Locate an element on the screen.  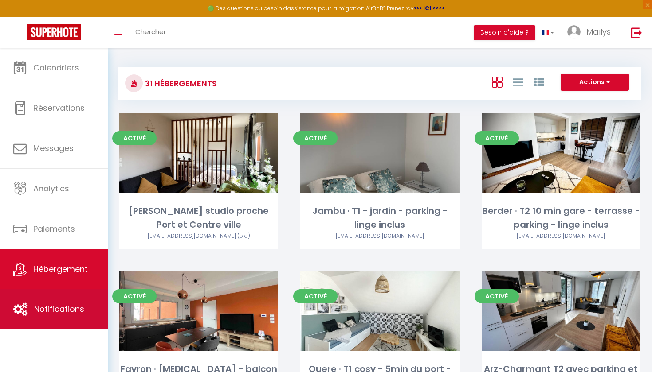
strong: >>> ICI <<<< is located at coordinates (429, 8).